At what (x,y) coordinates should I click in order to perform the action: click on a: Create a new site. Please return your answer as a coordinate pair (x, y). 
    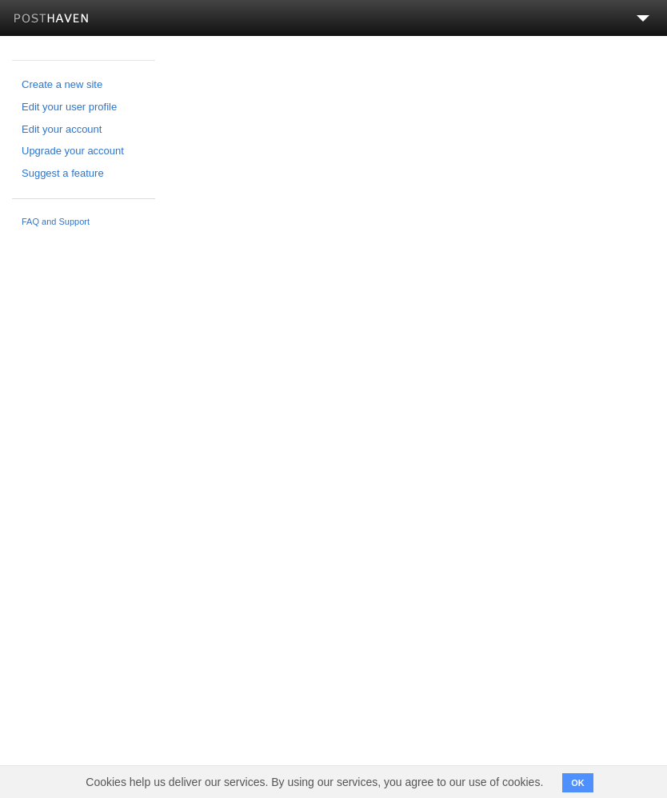
    Looking at the image, I should click on (83, 85).